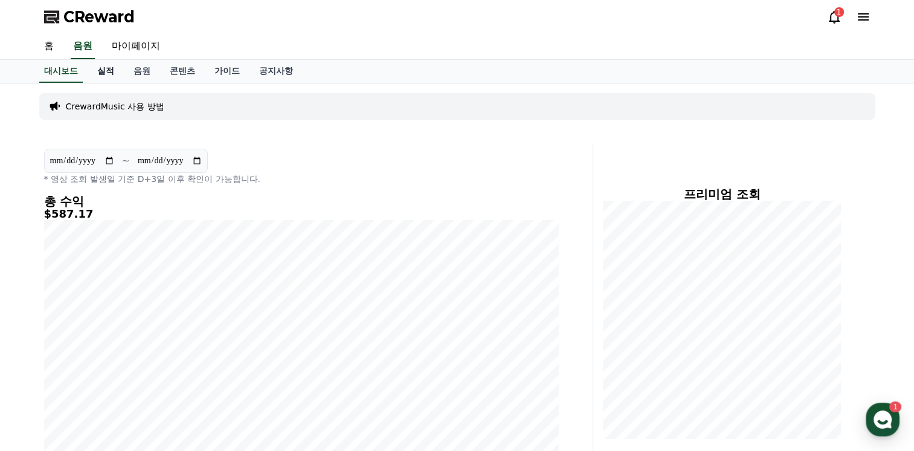 The image size is (914, 451). What do you see at coordinates (115, 106) in the screenshot?
I see `p: CrewardMusic 사용 방법` at bounding box center [115, 106].